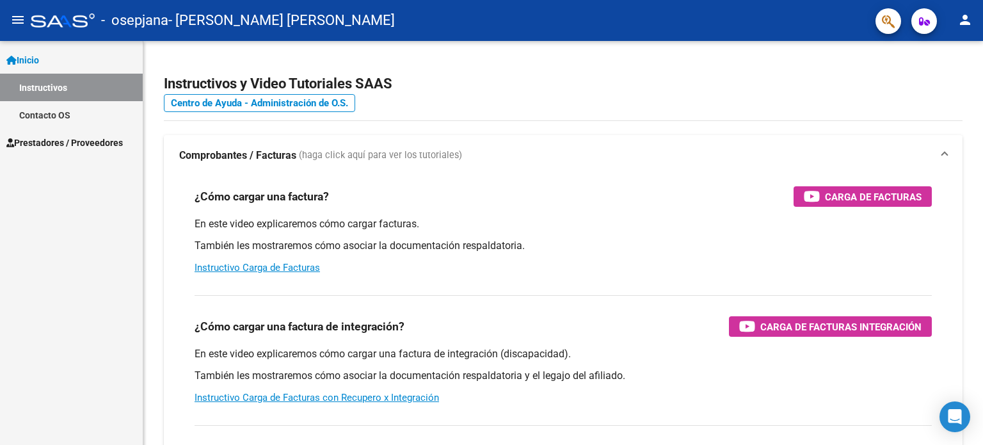  I want to click on button: Carga de Facturas Integración, so click(830, 327).